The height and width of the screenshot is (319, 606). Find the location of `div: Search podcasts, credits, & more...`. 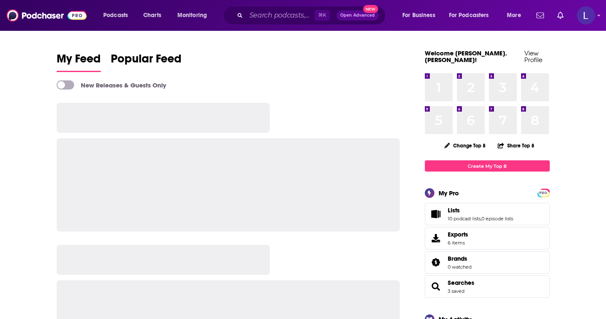

div: Search podcasts, credits, & more... is located at coordinates (313, 15).